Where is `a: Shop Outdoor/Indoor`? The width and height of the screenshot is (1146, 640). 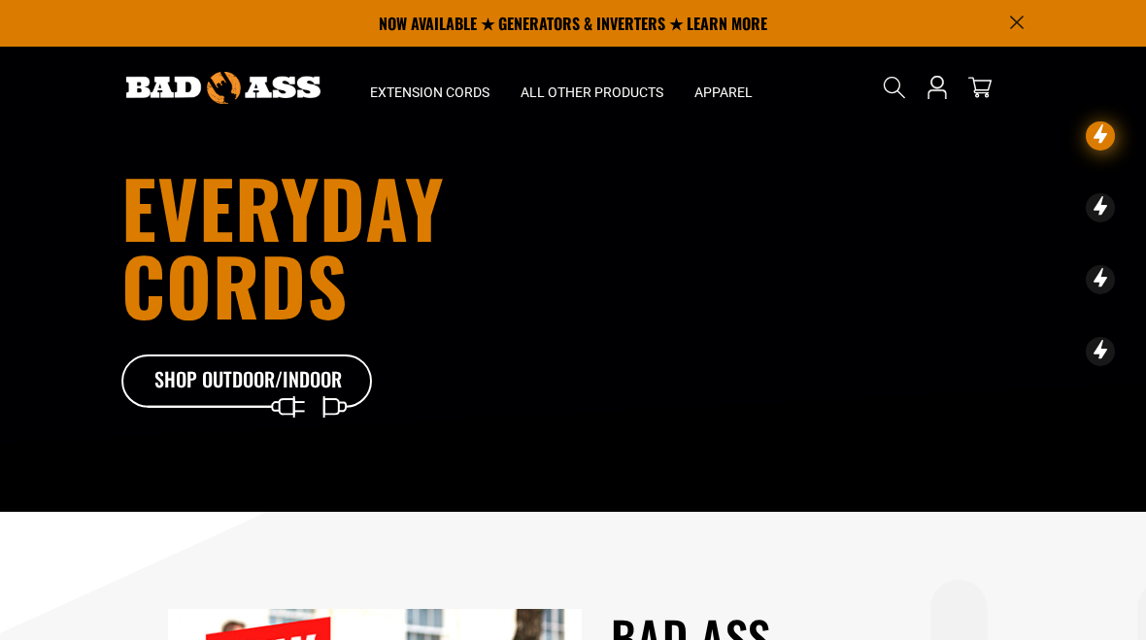
a: Shop Outdoor/Indoor is located at coordinates (248, 382).